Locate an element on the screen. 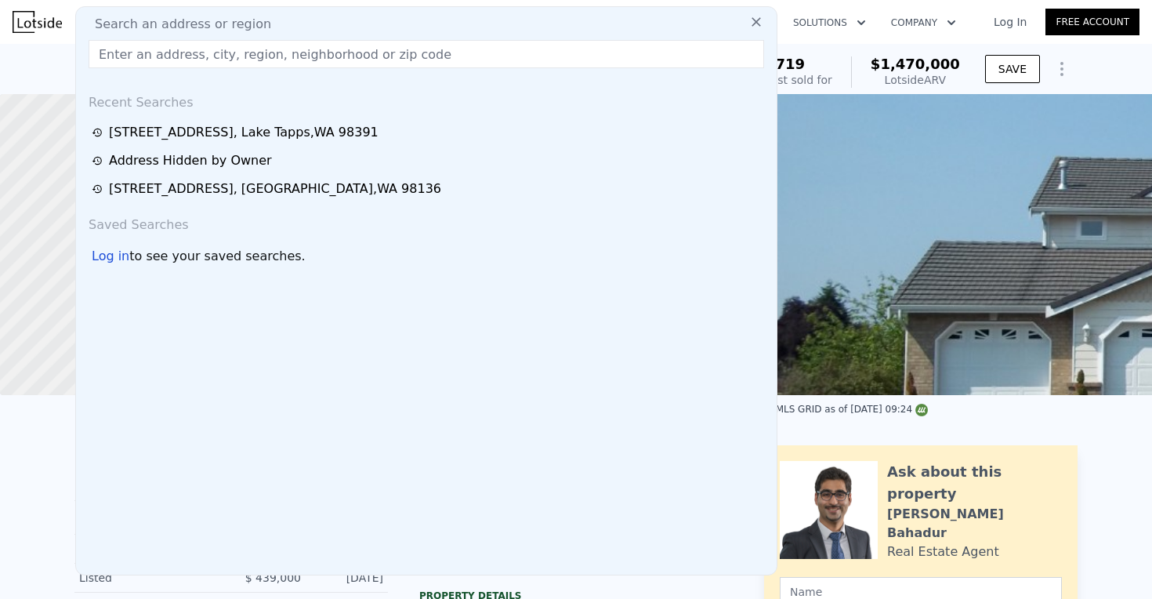 This screenshot has height=599, width=1152. span: $ 439,000 is located at coordinates (273, 578).